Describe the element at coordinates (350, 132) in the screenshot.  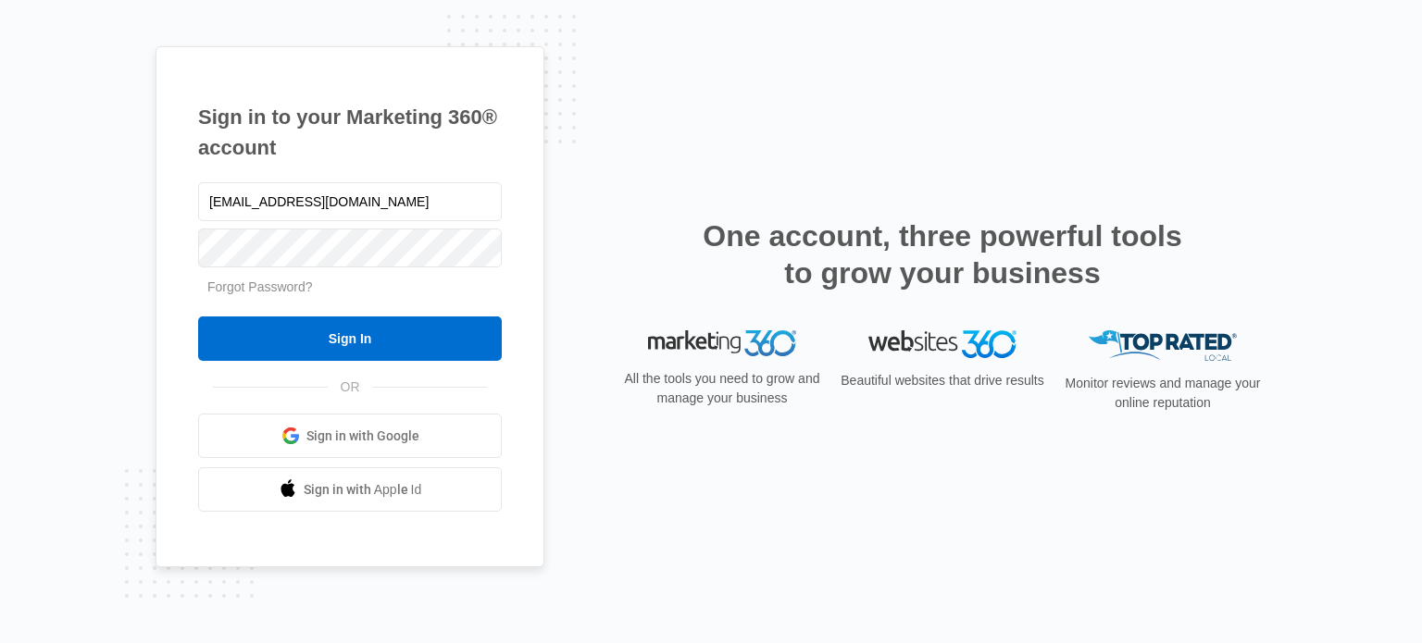
I see `h1: Sign in to your Marketing 360® account` at that location.